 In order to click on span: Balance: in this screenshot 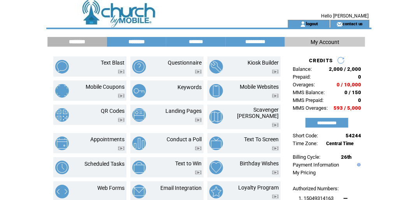, I will do `click(302, 69)`.